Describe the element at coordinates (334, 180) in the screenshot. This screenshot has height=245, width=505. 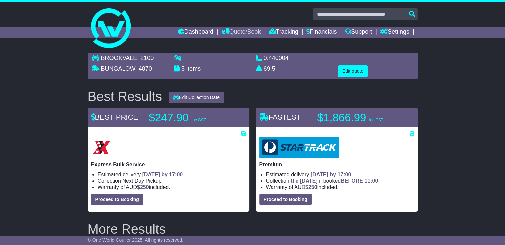
I see `span: if booked` at that location.